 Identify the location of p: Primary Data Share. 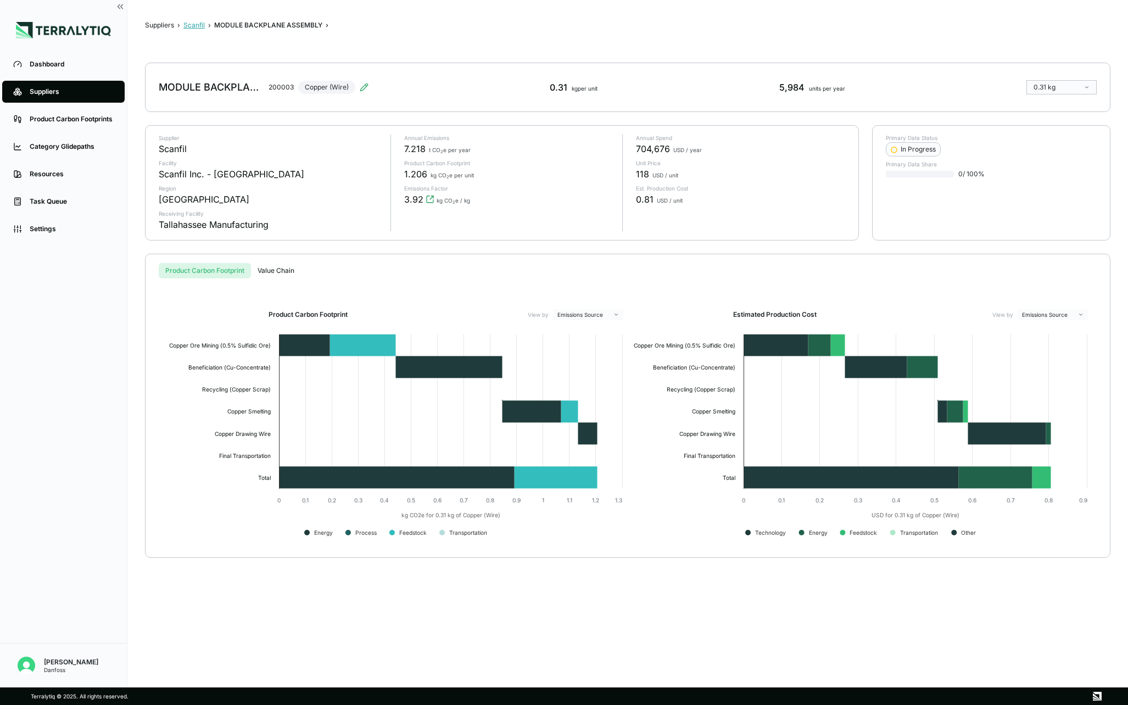
(992, 164).